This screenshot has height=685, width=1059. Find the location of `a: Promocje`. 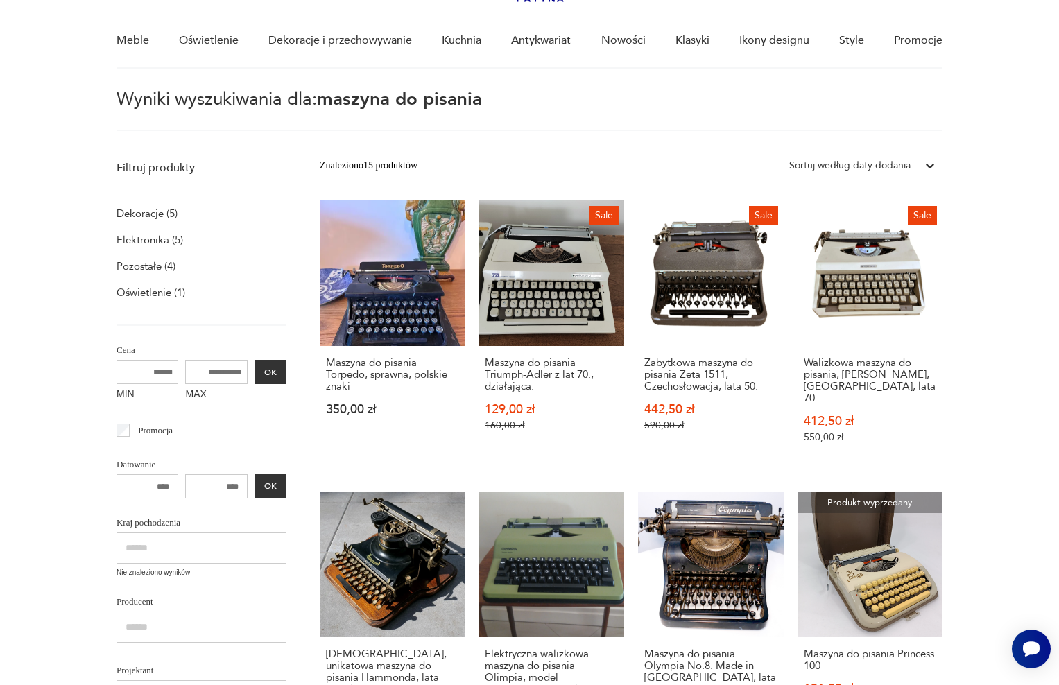

a: Promocje is located at coordinates (918, 40).